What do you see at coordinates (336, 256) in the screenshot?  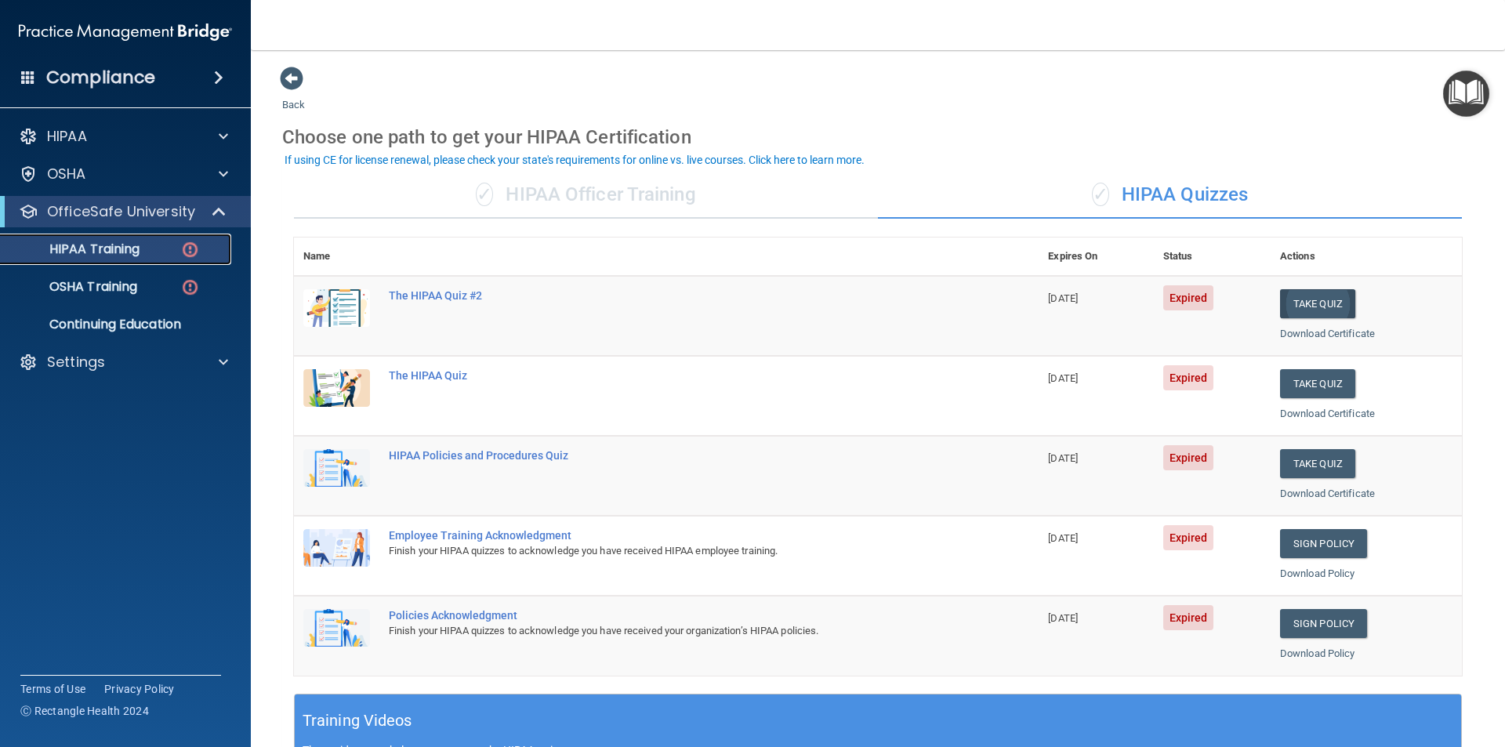 I see `th: Name` at bounding box center [336, 256].